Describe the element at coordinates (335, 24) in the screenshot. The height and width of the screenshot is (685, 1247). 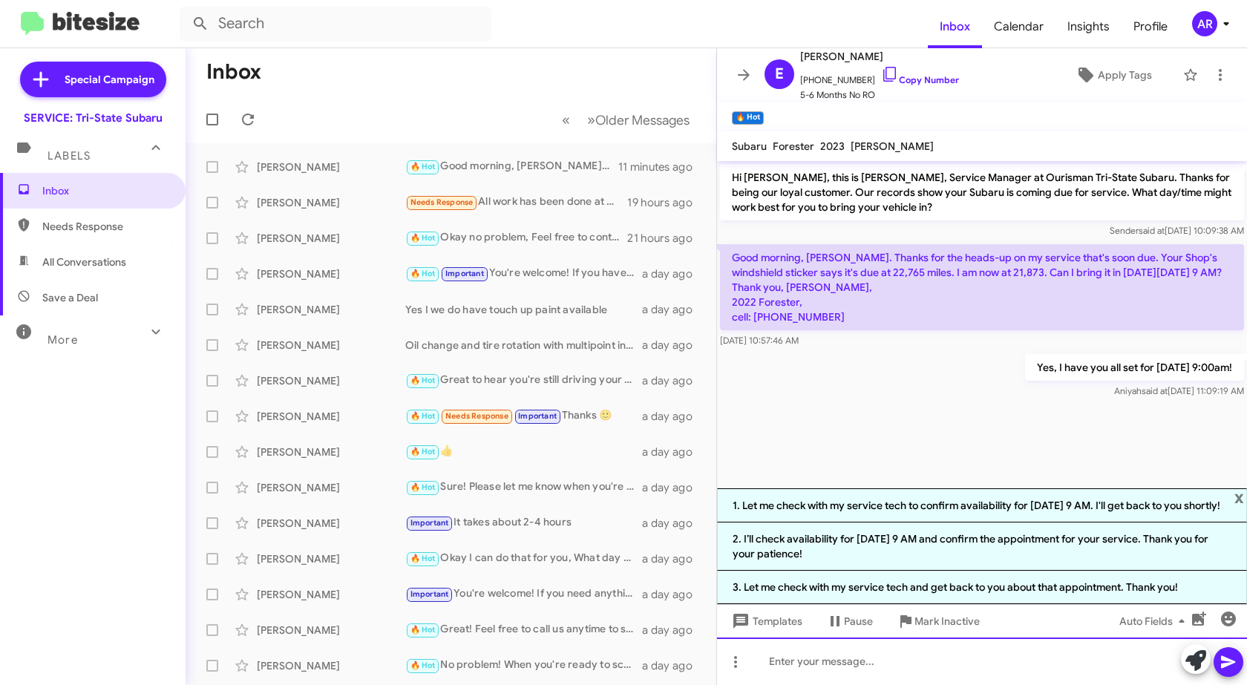
I see `input: Search` at that location.